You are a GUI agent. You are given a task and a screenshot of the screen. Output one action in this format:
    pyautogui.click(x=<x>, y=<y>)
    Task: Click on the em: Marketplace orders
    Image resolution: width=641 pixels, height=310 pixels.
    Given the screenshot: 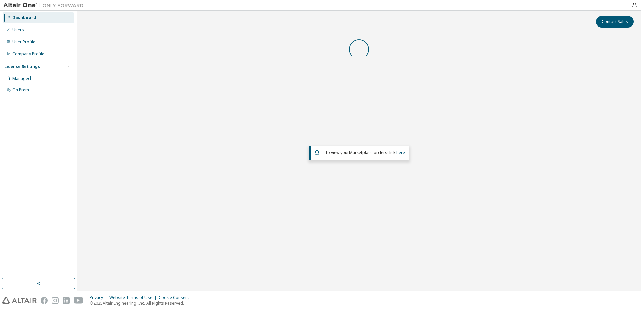 What is the action you would take?
    pyautogui.click(x=368, y=152)
    